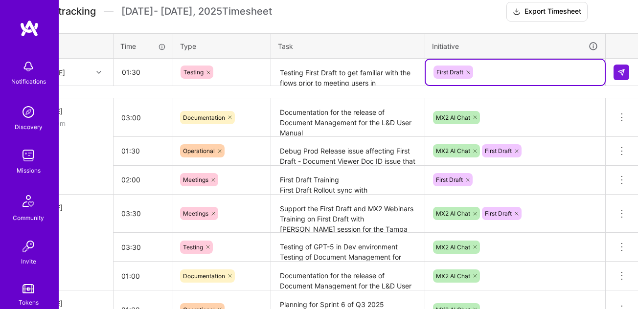  Describe the element at coordinates (28, 218) in the screenshot. I see `div: Community` at that location.